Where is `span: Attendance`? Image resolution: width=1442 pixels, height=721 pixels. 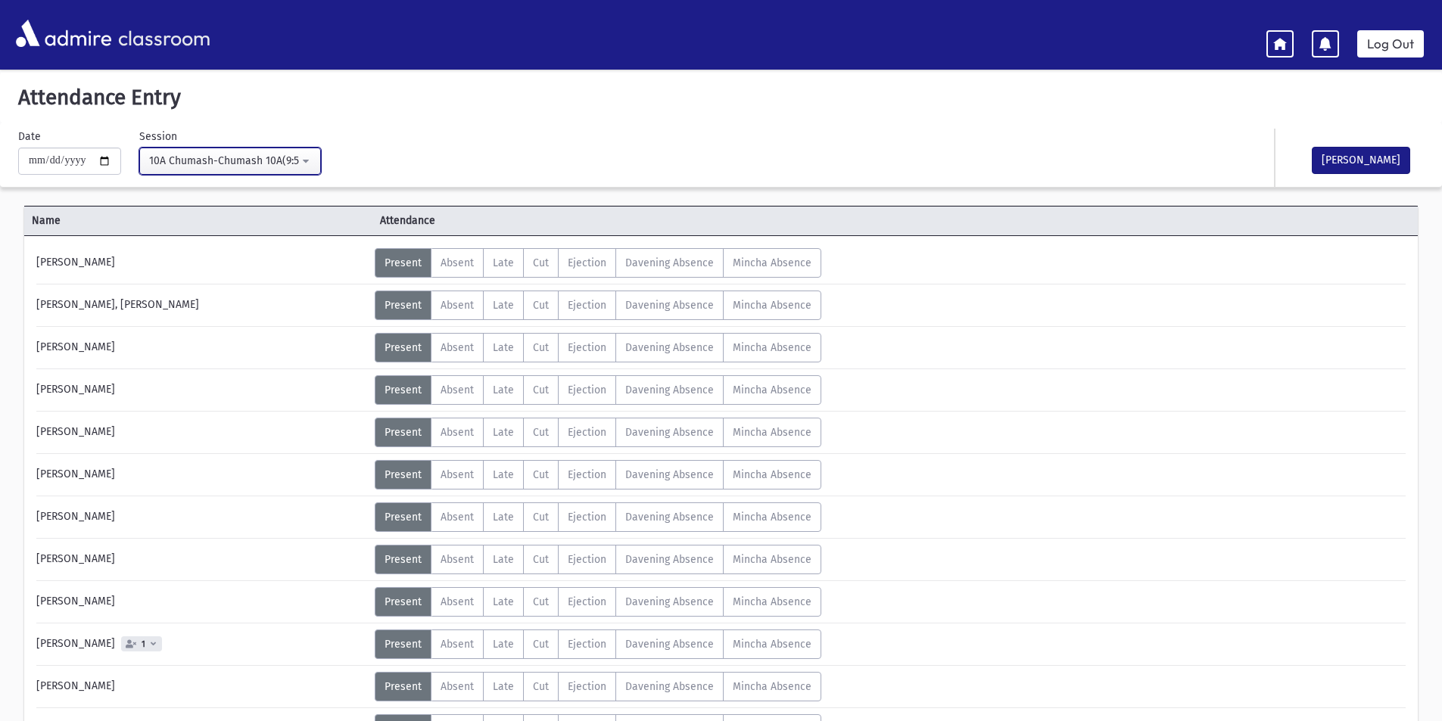 span: Attendance is located at coordinates (546, 220).